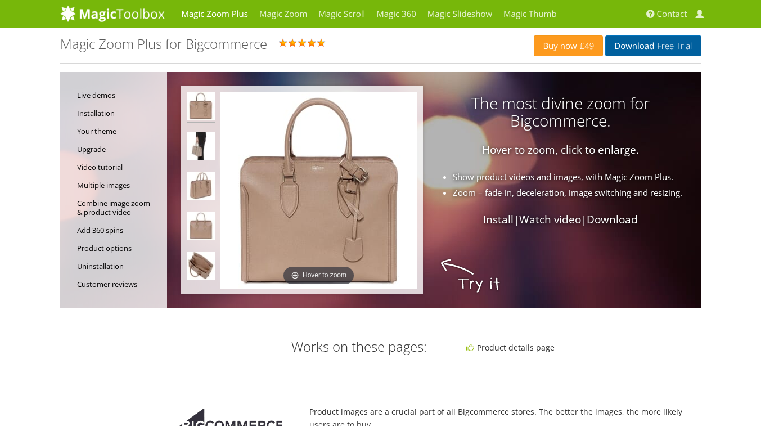 This screenshot has width=761, height=426. What do you see at coordinates (119, 207) in the screenshot?
I see `a: Combine image zoom & product video` at bounding box center [119, 207].